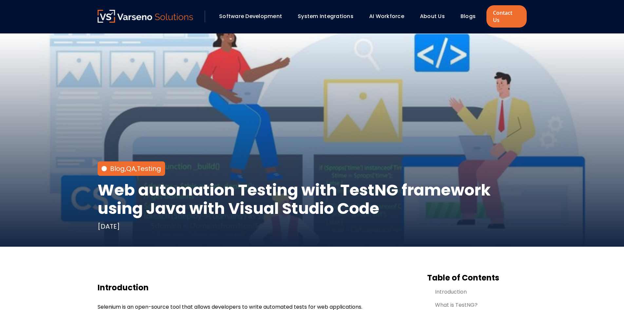 This screenshot has width=624, height=310. What do you see at coordinates (471, 16) in the screenshot?
I see `div: Blogs` at bounding box center [471, 16].